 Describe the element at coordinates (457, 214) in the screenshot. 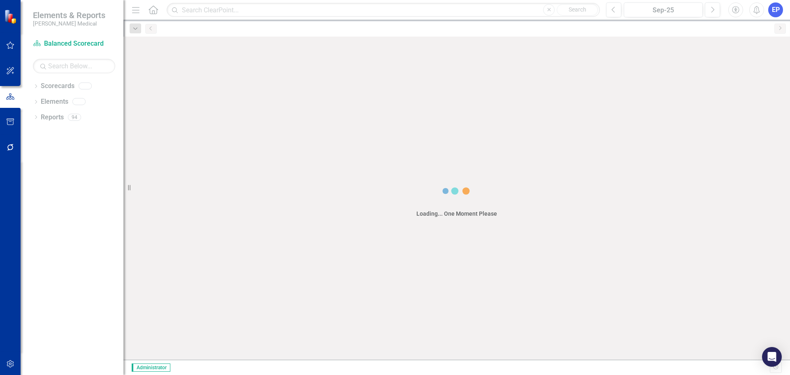

I see `div: Loading... One Moment Please` at that location.